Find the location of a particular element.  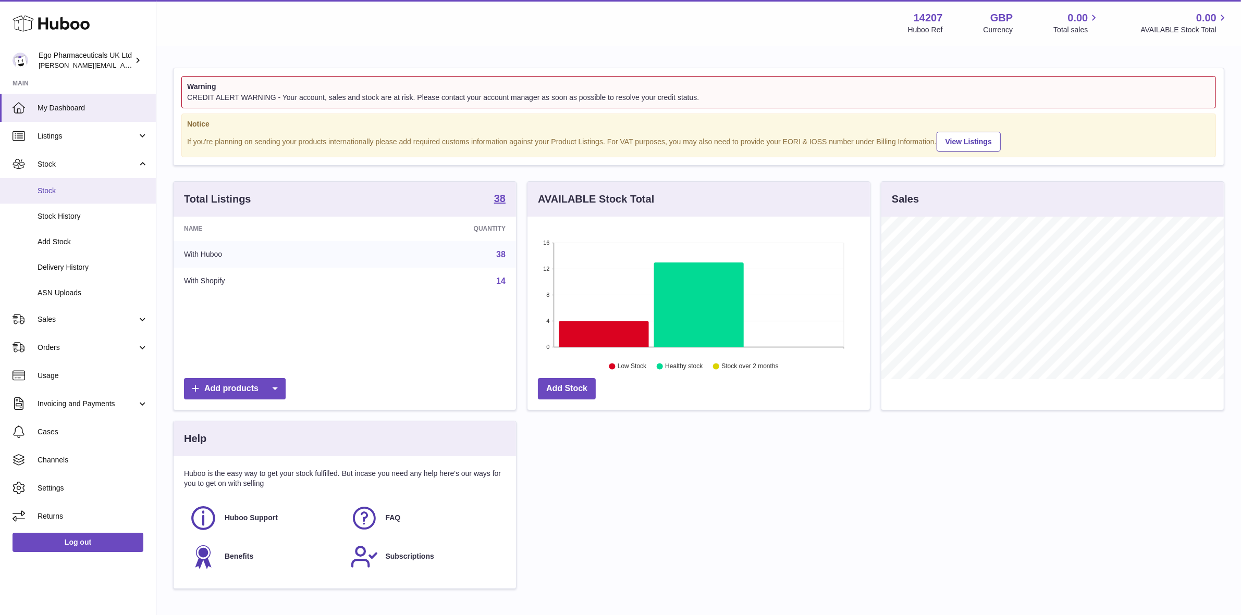

a: View Listings is located at coordinates (968, 142).